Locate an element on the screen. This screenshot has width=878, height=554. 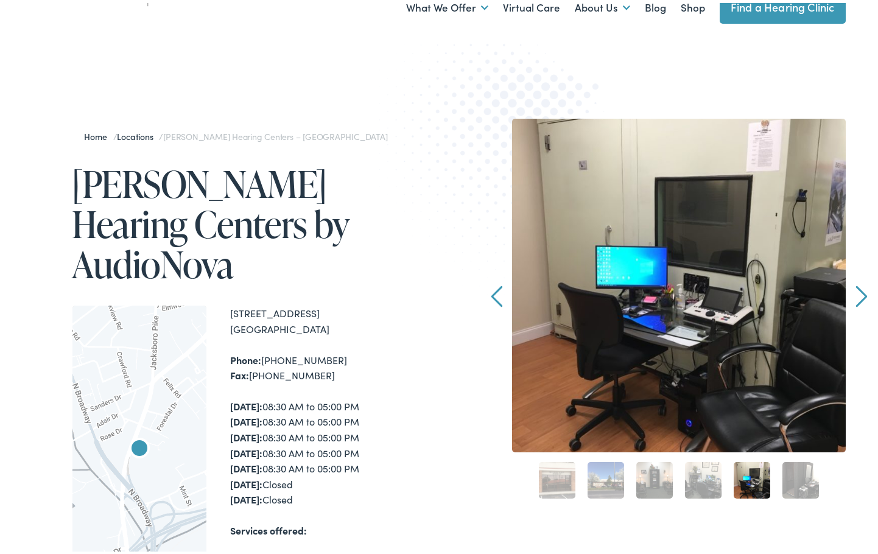
a: Next is located at coordinates (861, 294).